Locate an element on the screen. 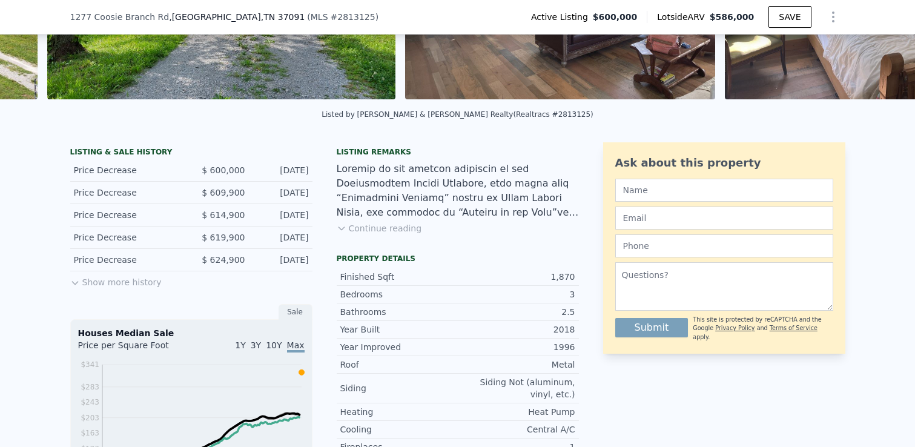 This screenshot has height=447, width=915. span: Lotside ARV is located at coordinates (683, 17).